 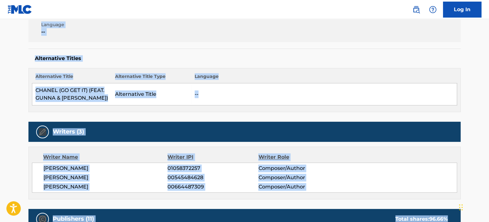 I want to click on h5: Alternative Titles, so click(x=245, y=59).